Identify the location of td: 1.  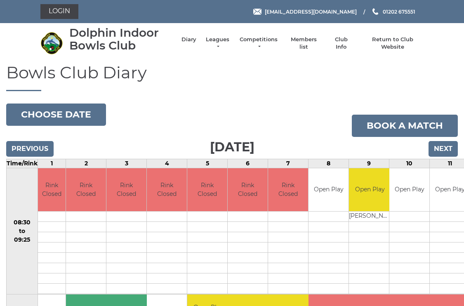
(52, 163).